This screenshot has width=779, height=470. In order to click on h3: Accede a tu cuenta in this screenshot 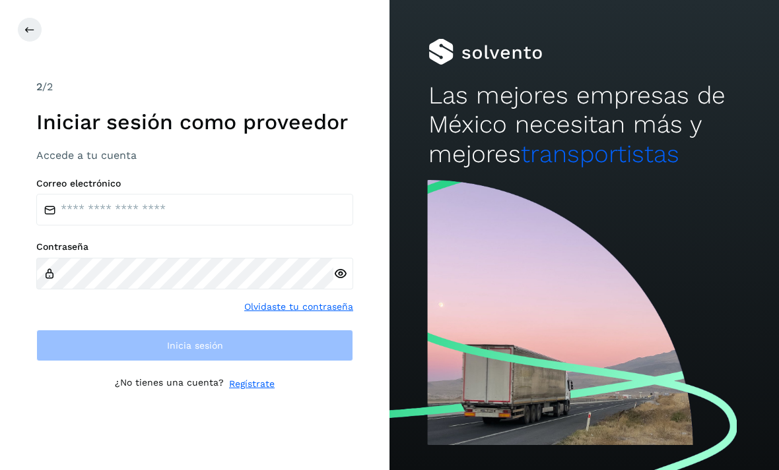, I will do `click(195, 155)`.